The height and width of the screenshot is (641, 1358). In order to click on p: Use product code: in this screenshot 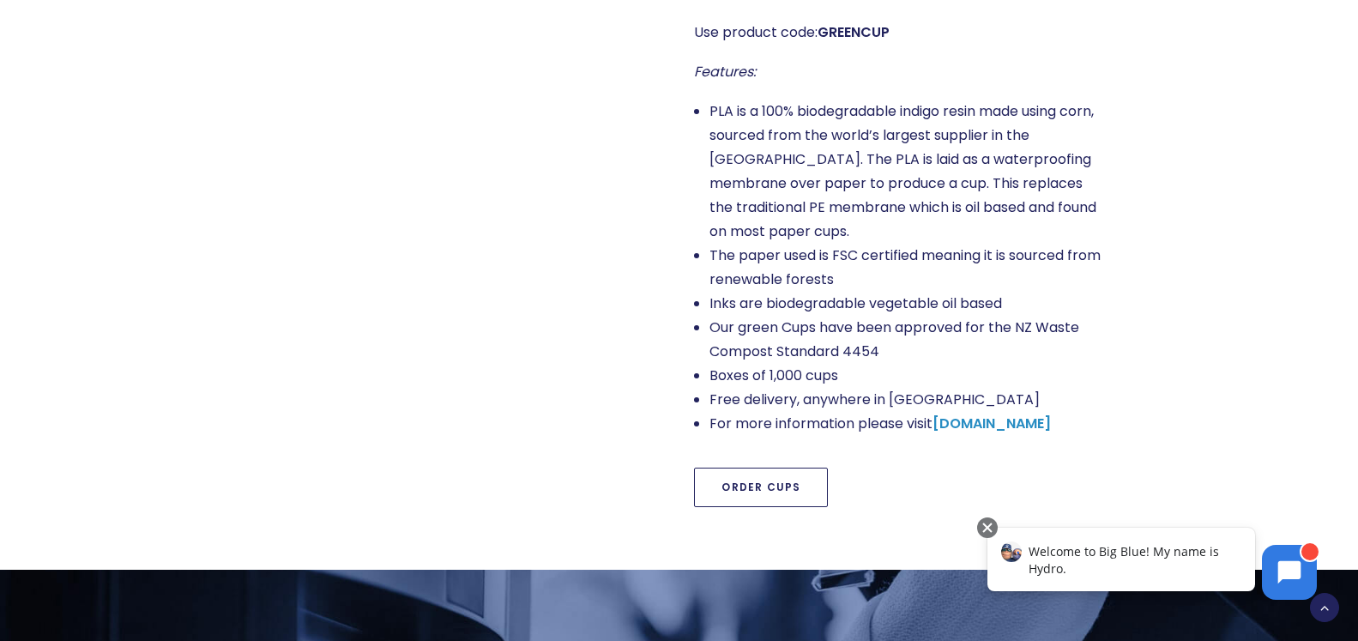, I will do `click(900, 33)`.